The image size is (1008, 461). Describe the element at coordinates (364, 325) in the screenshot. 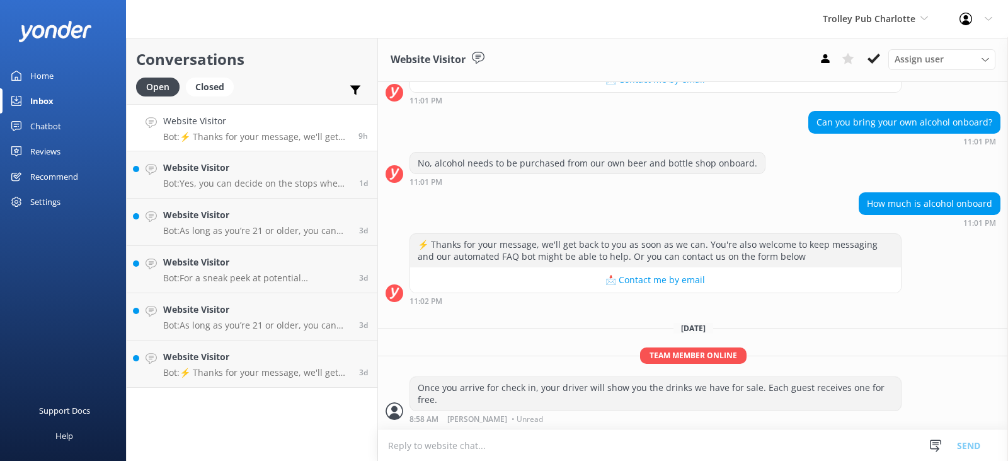

I see `span: 03:58pm 09-Aug-2025 (UTC -05:00) America/Cancun` at that location.